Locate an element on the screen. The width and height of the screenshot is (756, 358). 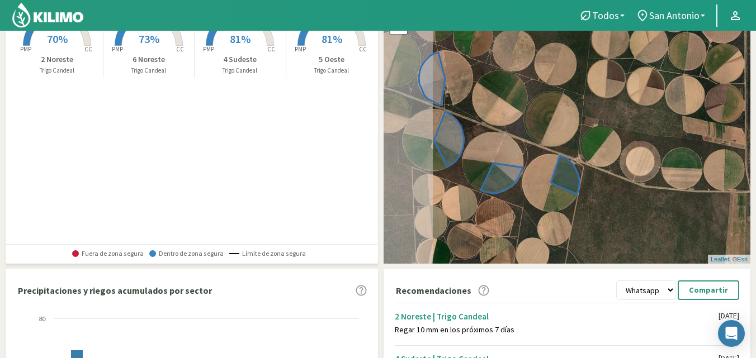
p: Compartir is located at coordinates (709, 290).